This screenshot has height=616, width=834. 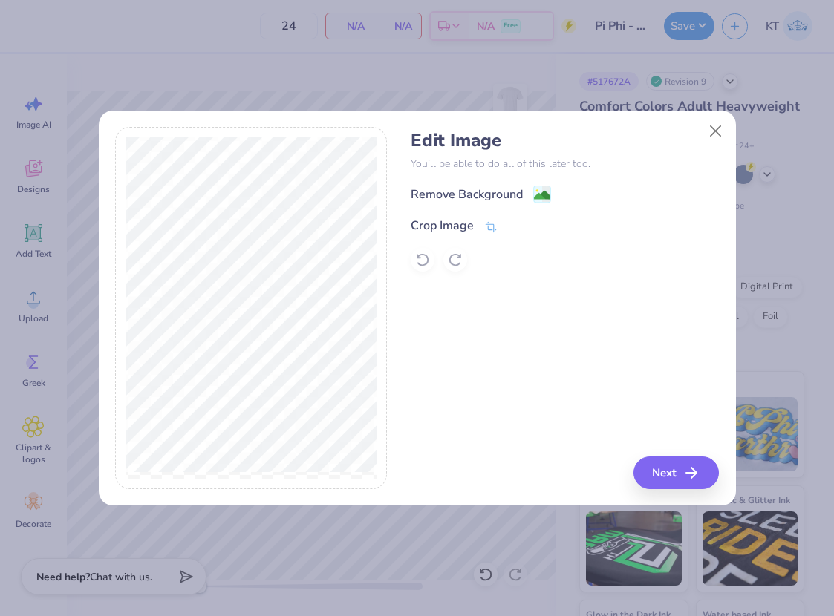 I want to click on h4: Edit Image, so click(x=564, y=140).